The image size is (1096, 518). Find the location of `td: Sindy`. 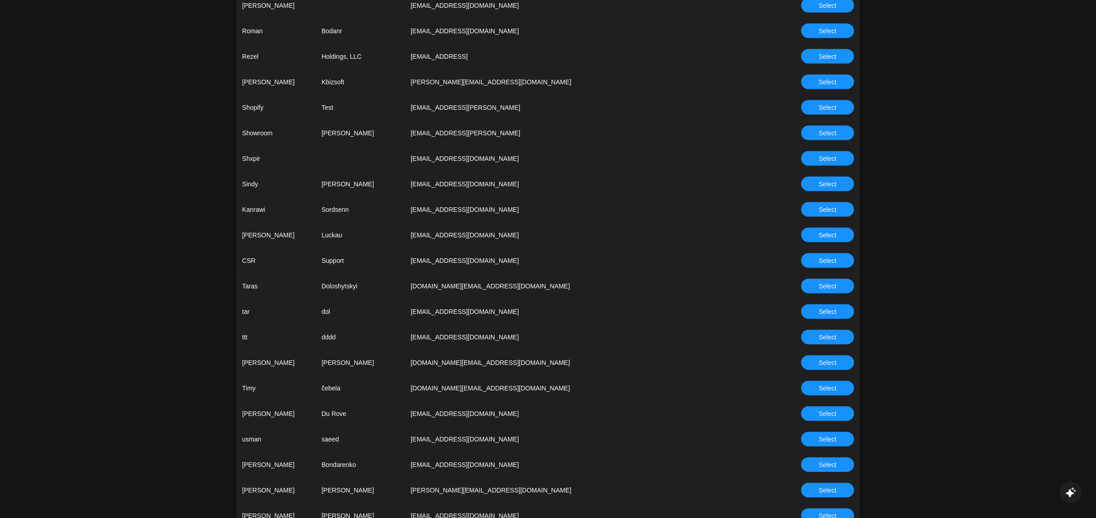

td: Sindy is located at coordinates (276, 184).